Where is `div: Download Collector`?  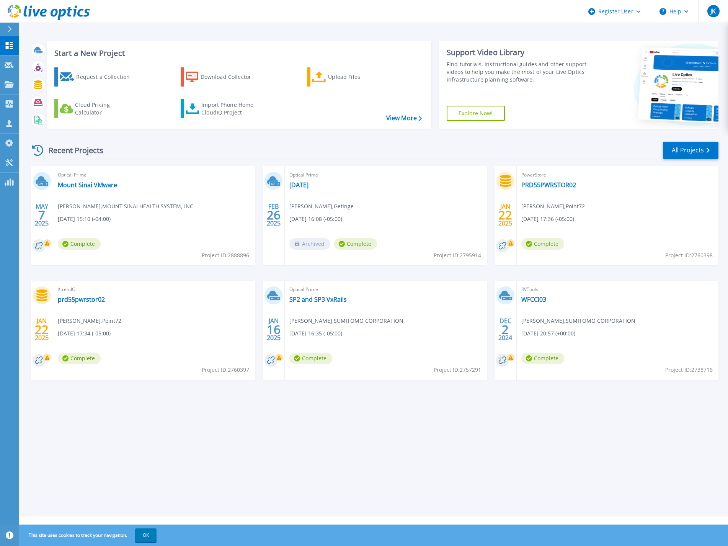
div: Download Collector is located at coordinates (231, 77).